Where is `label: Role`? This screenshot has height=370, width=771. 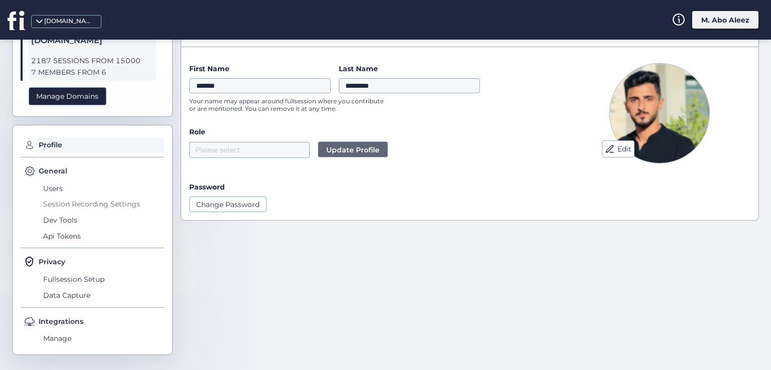
label: Role is located at coordinates (371, 132).